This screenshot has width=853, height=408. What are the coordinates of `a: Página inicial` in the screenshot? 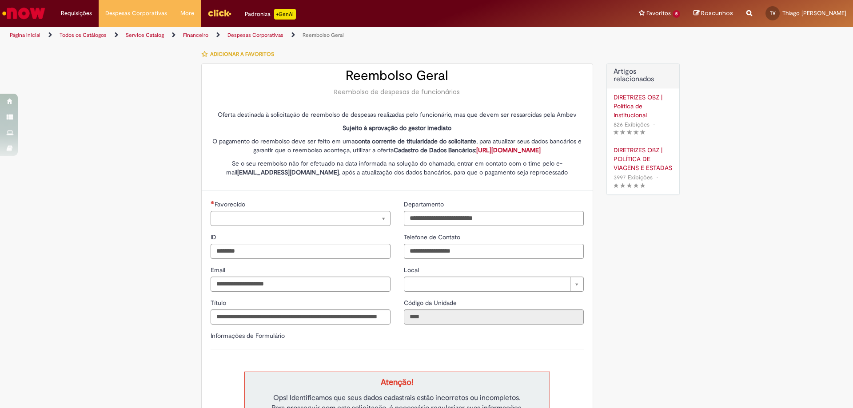 It's located at (25, 35).